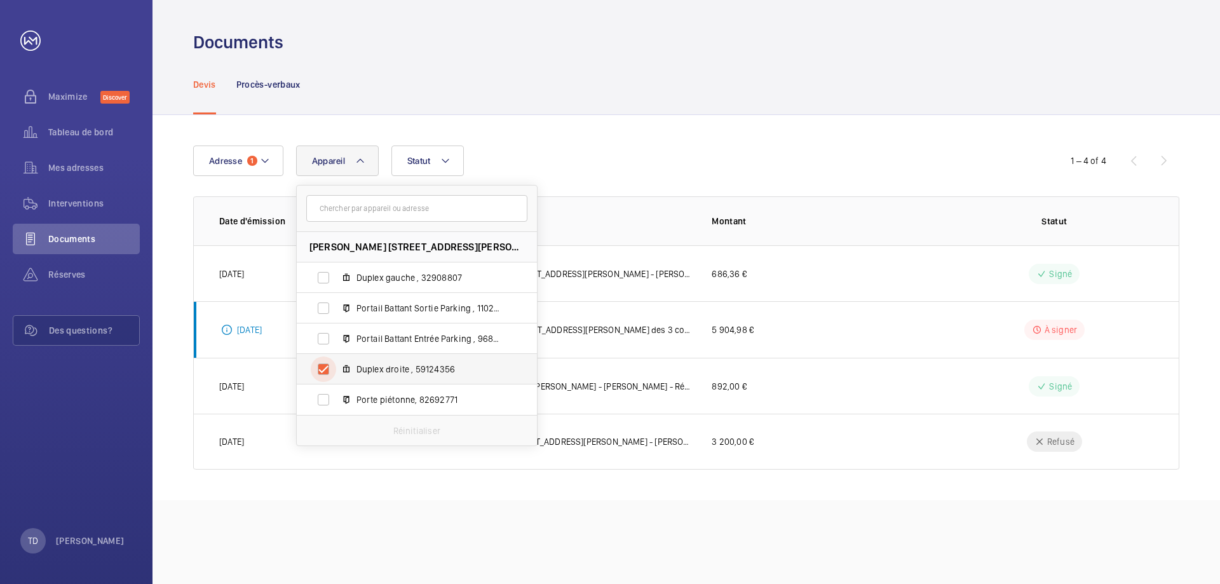 The height and width of the screenshot is (584, 1220). Describe the element at coordinates (268, 85) in the screenshot. I see `p: Procès-verbaux` at that location.